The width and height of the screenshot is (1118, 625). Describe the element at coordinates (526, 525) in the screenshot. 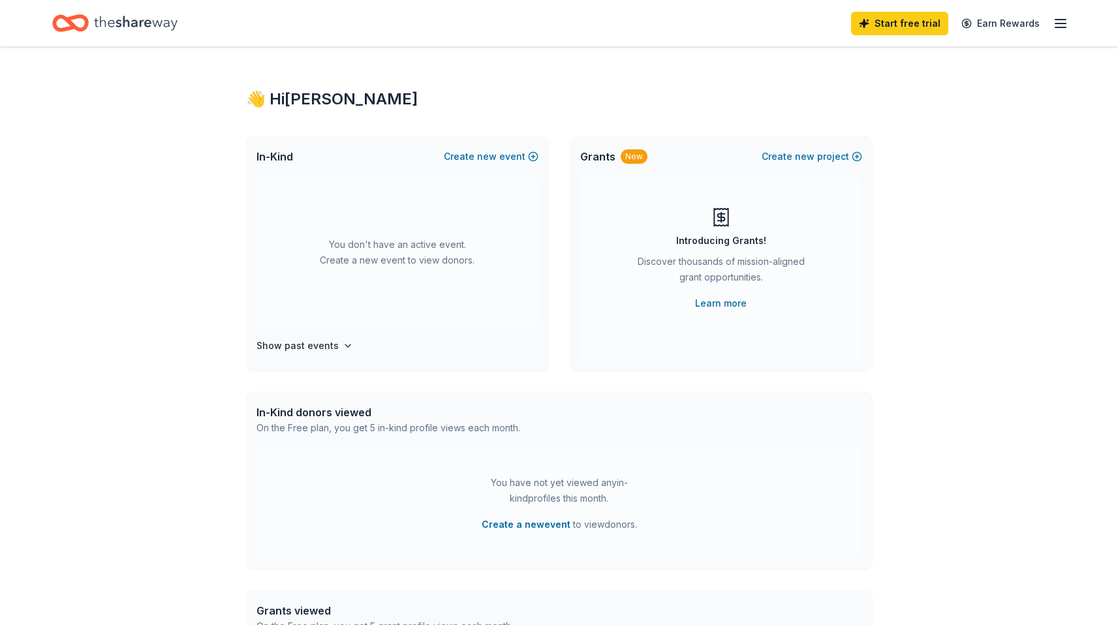

I see `button: Create a newevent` at that location.